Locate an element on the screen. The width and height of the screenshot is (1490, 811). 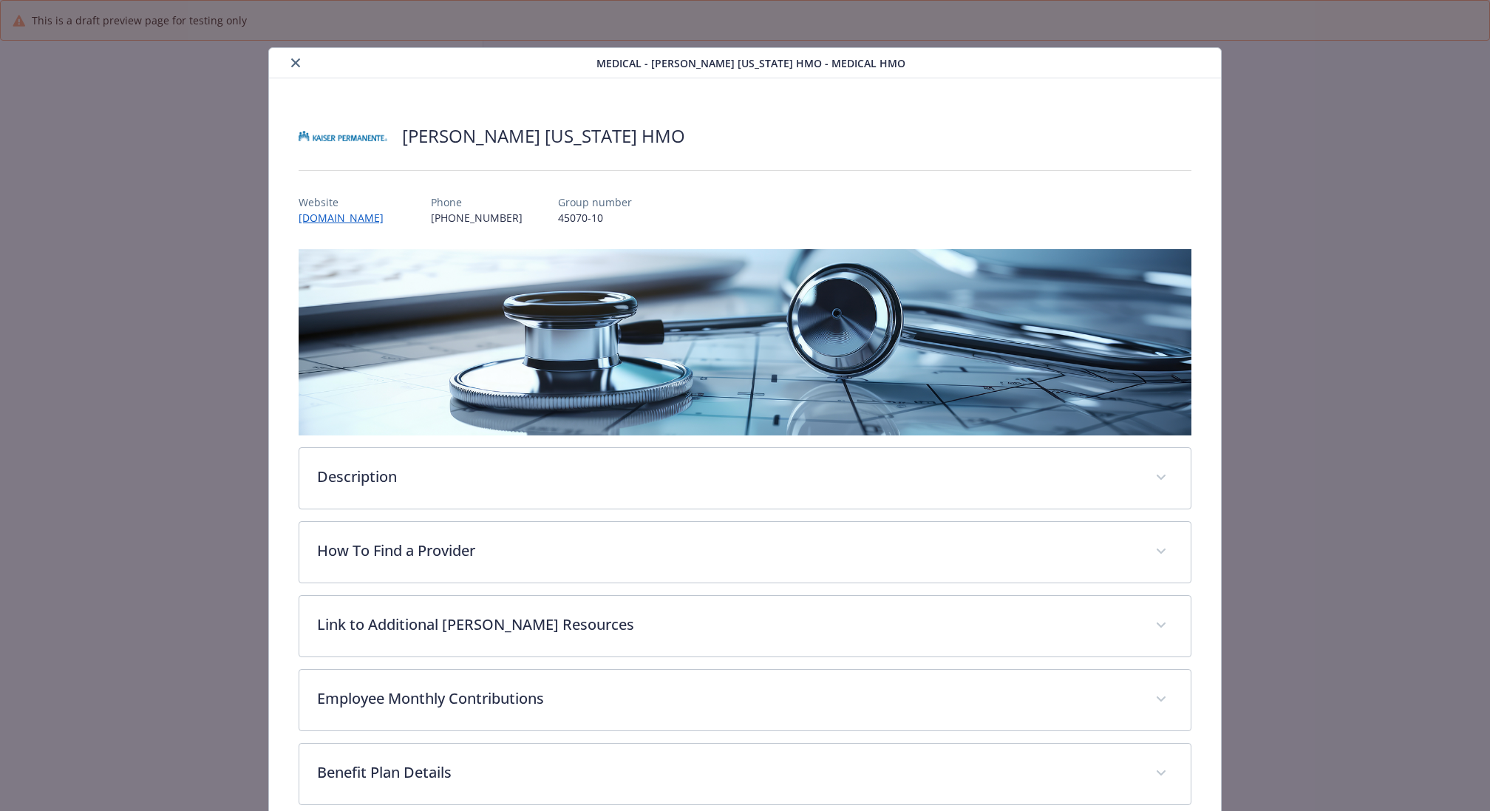
p: Employee Monthly Contributions is located at coordinates (727, 698).